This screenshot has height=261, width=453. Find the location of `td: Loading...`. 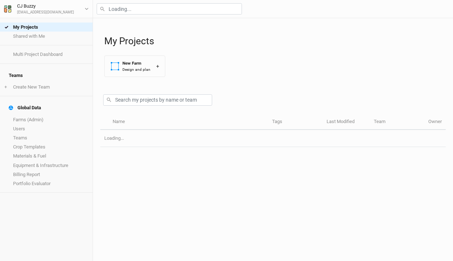

td: Loading... is located at coordinates (273, 138).